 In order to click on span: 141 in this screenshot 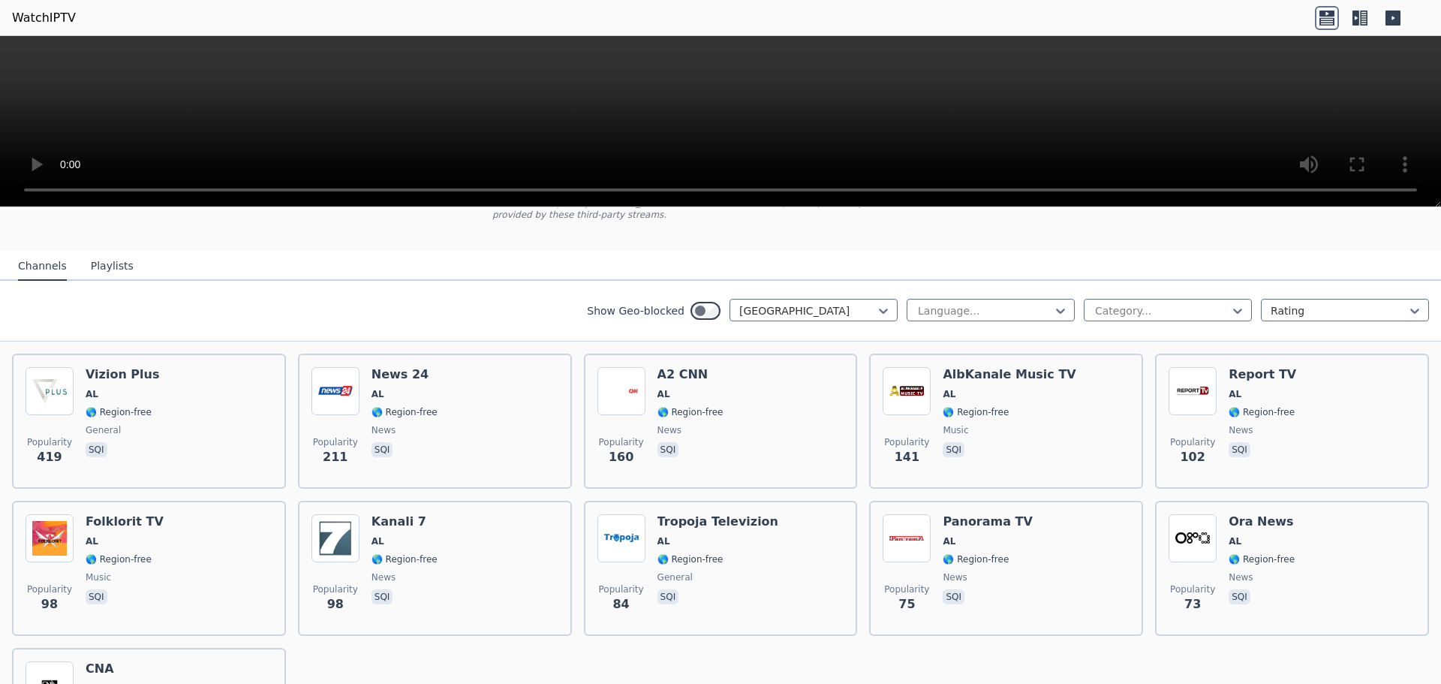, I will do `click(906, 457)`.